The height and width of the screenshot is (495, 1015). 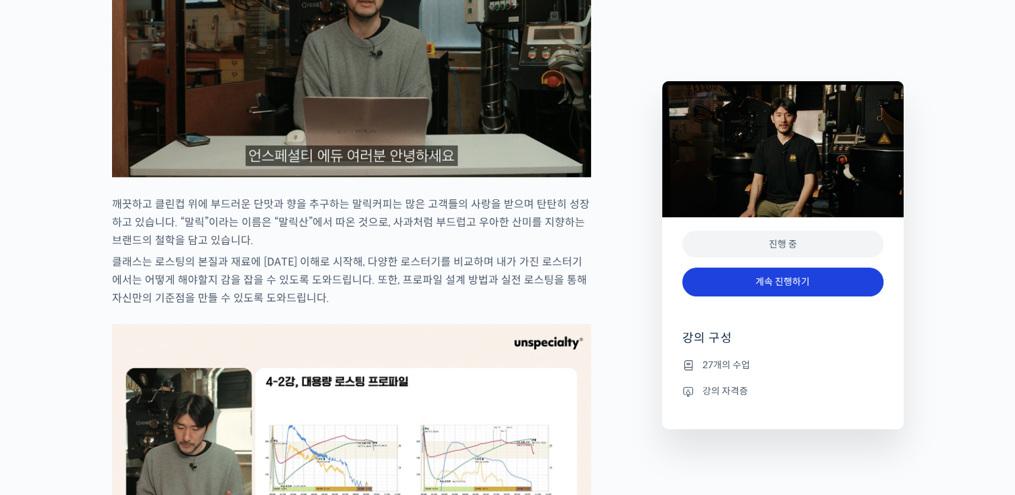 What do you see at coordinates (783, 343) in the screenshot?
I see `h4: 강의 구성` at bounding box center [783, 343].